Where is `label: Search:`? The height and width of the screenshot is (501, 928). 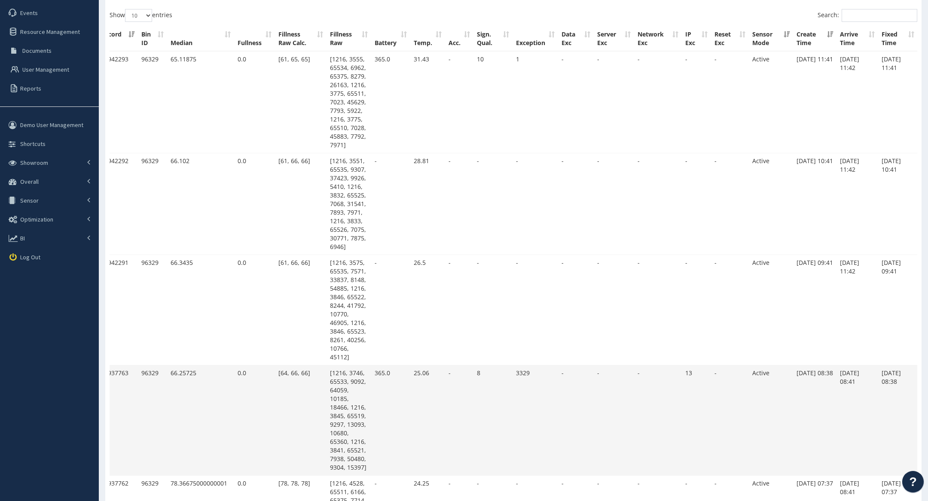
label: Search: is located at coordinates (867, 15).